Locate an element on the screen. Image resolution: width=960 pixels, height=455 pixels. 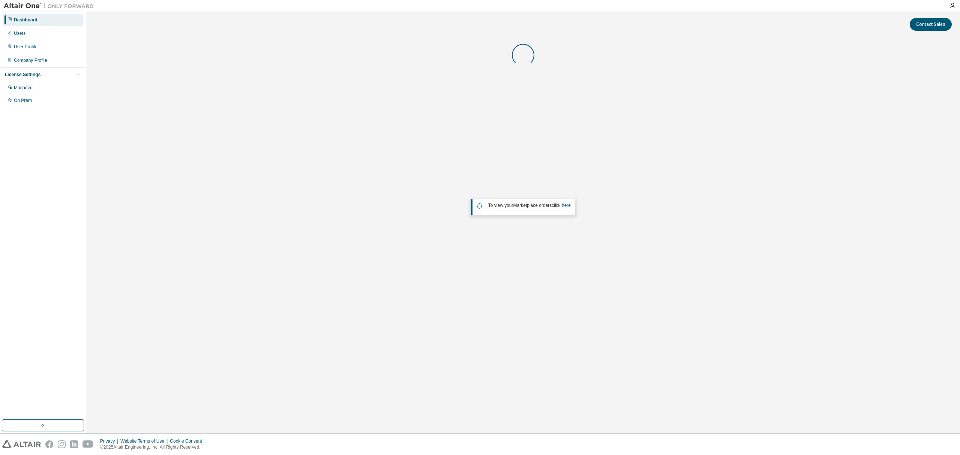
div: Privacy is located at coordinates (110, 441).